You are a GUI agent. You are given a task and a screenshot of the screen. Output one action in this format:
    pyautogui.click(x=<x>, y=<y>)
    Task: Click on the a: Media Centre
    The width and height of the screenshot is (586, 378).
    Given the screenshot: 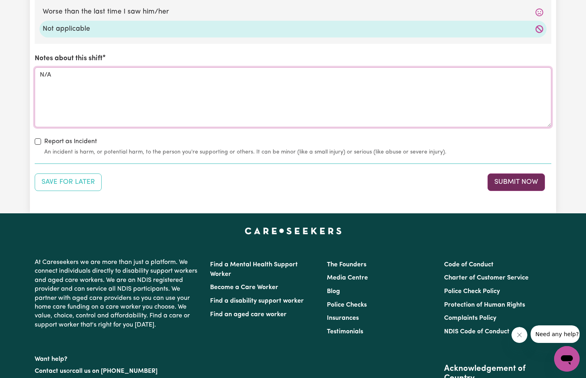 What is the action you would take?
    pyautogui.click(x=347, y=278)
    